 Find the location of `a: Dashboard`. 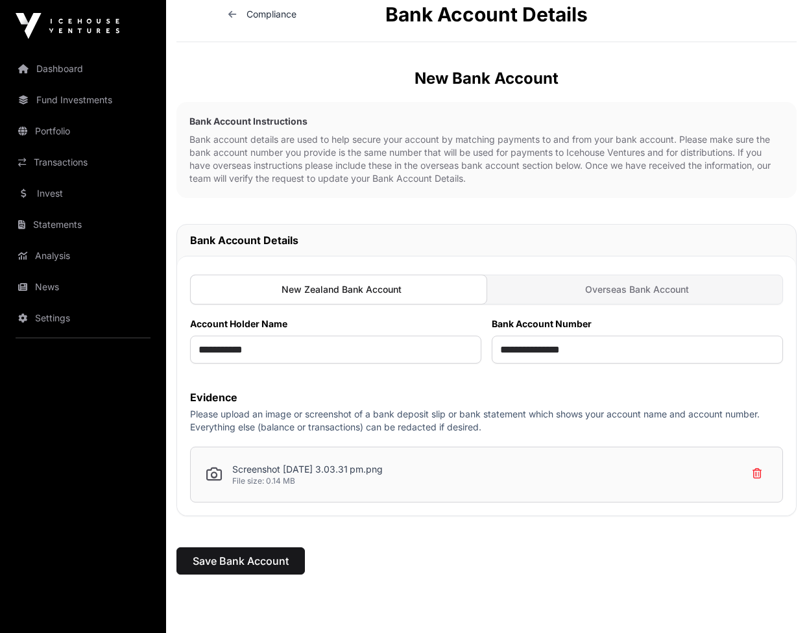

a: Dashboard is located at coordinates (83, 69).